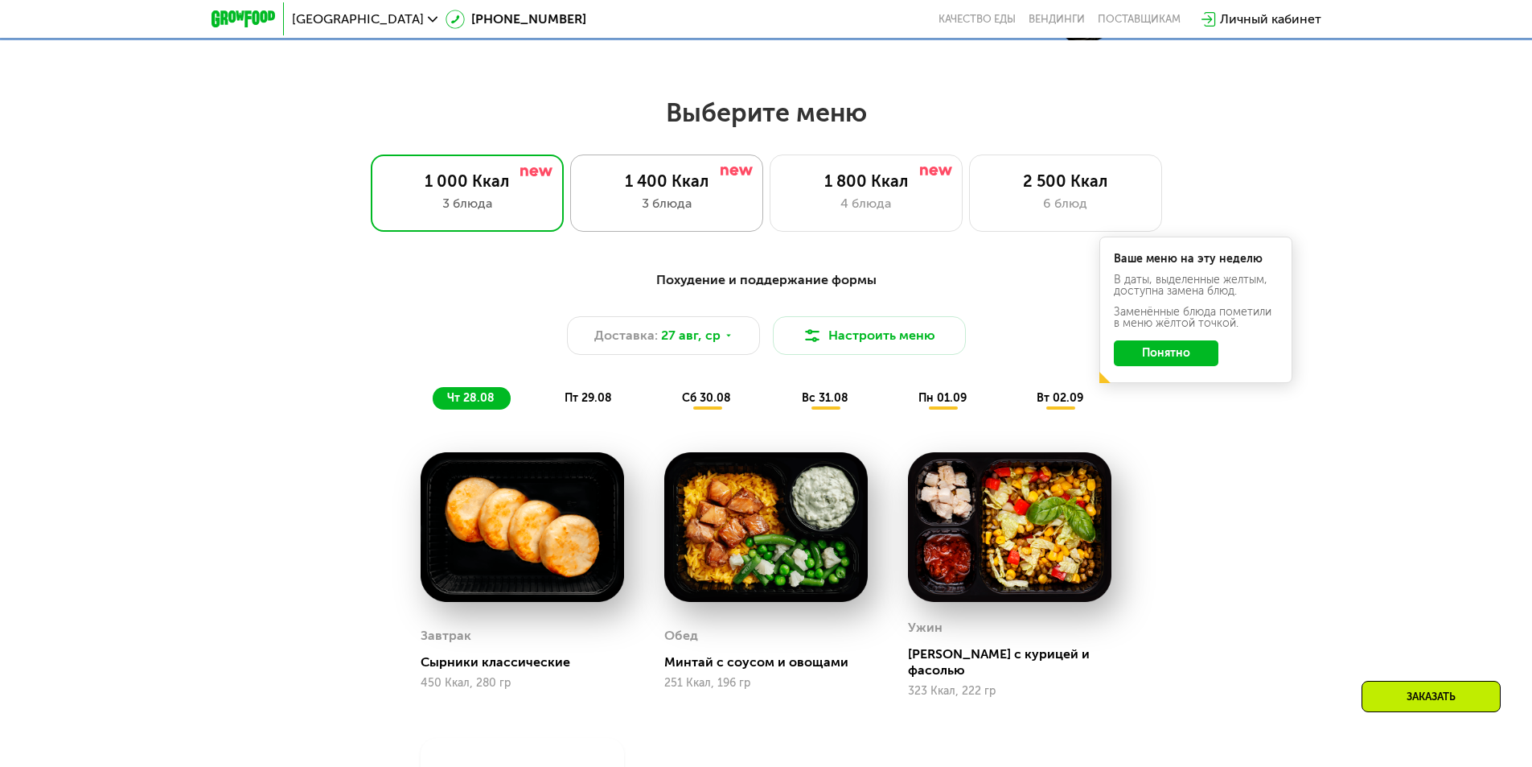 Image resolution: width=1532 pixels, height=767 pixels. Describe the element at coordinates (925, 627) in the screenshot. I see `div: Ужин` at that location.